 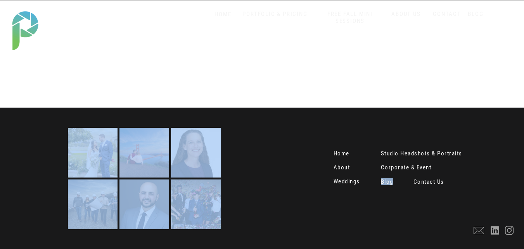 I want to click on img: wedding sacramento photography studio photo, so click(x=93, y=152).